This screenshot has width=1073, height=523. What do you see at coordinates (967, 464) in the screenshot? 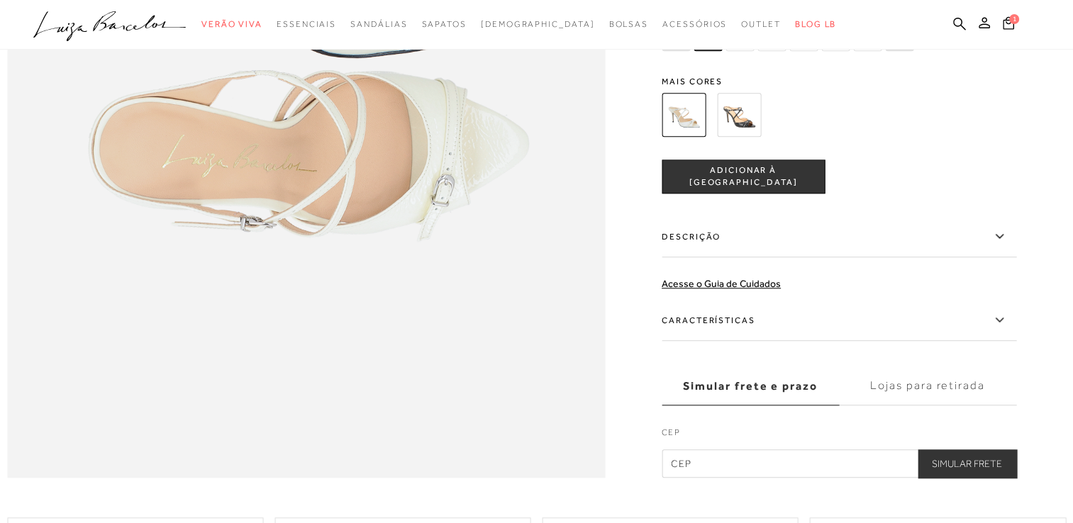
I see `button: Simular Frete` at bounding box center [967, 464].